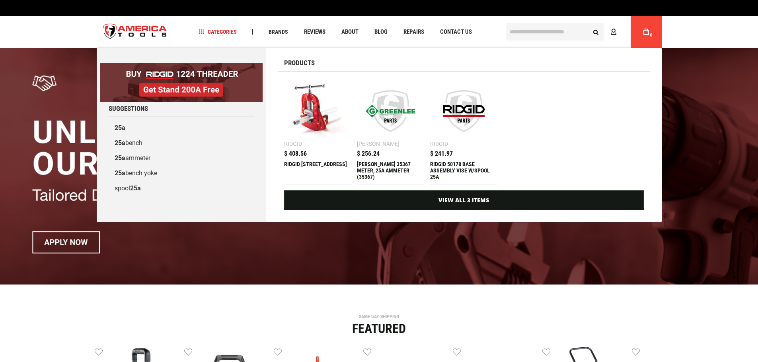 Image resolution: width=758 pixels, height=362 pixels. What do you see at coordinates (278, 32) in the screenshot?
I see `span: Brands` at bounding box center [278, 32].